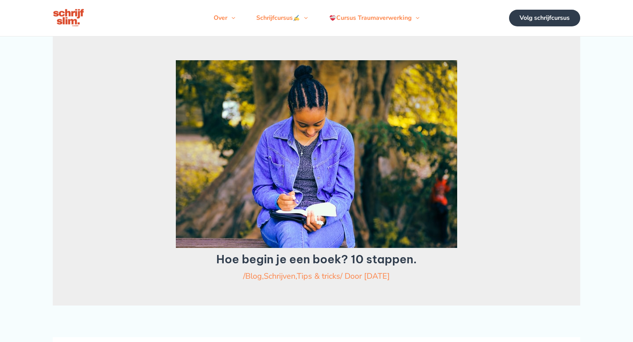 This screenshot has height=342, width=633. Describe the element at coordinates (69, 18) in the screenshot. I see `img: schrijfcursus schrijfslim academy` at that location.